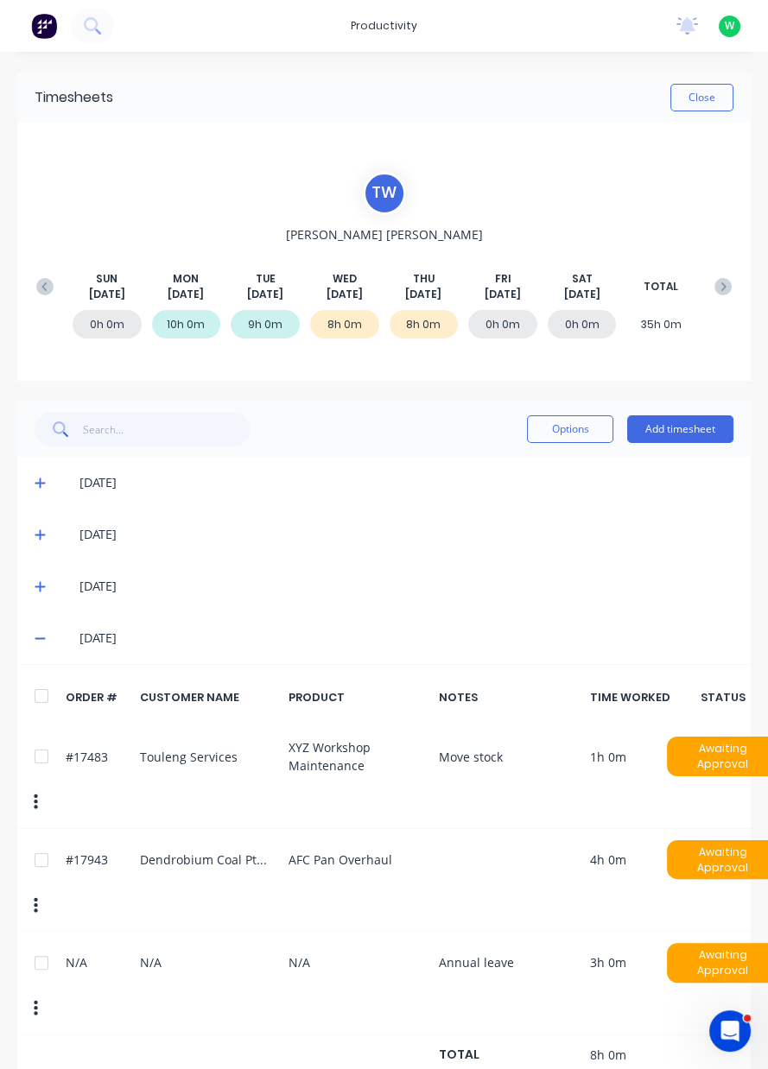 This screenshot has height=1069, width=768. I want to click on div: 10h 0m, so click(187, 324).